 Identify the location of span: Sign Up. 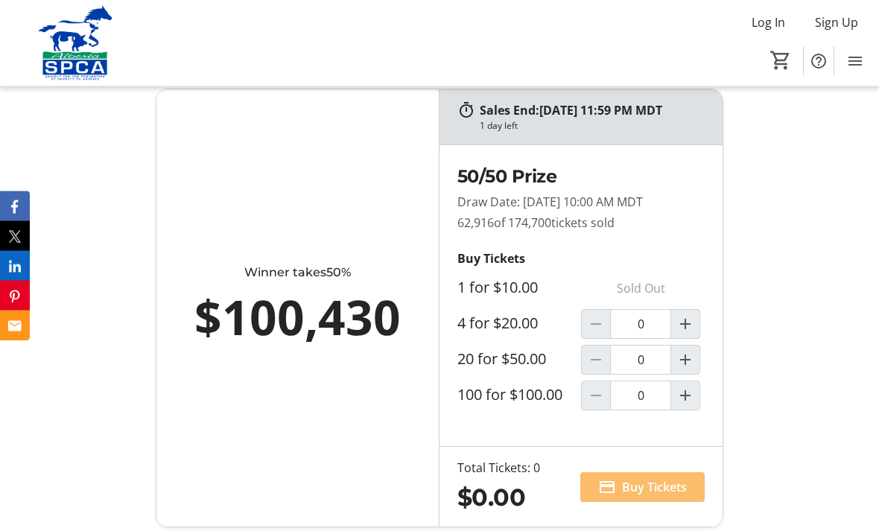
(836, 22).